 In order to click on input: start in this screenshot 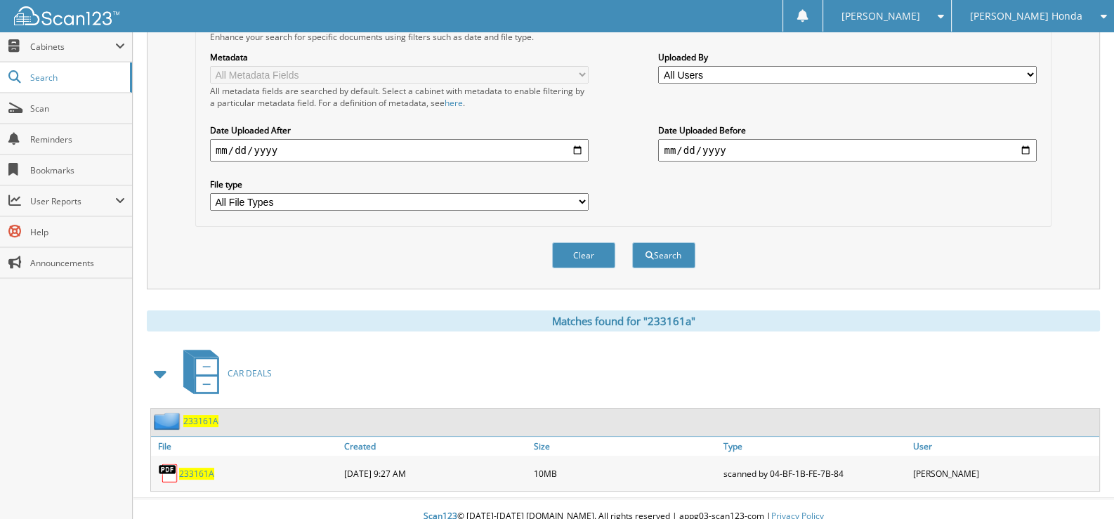, I will do `click(399, 150)`.